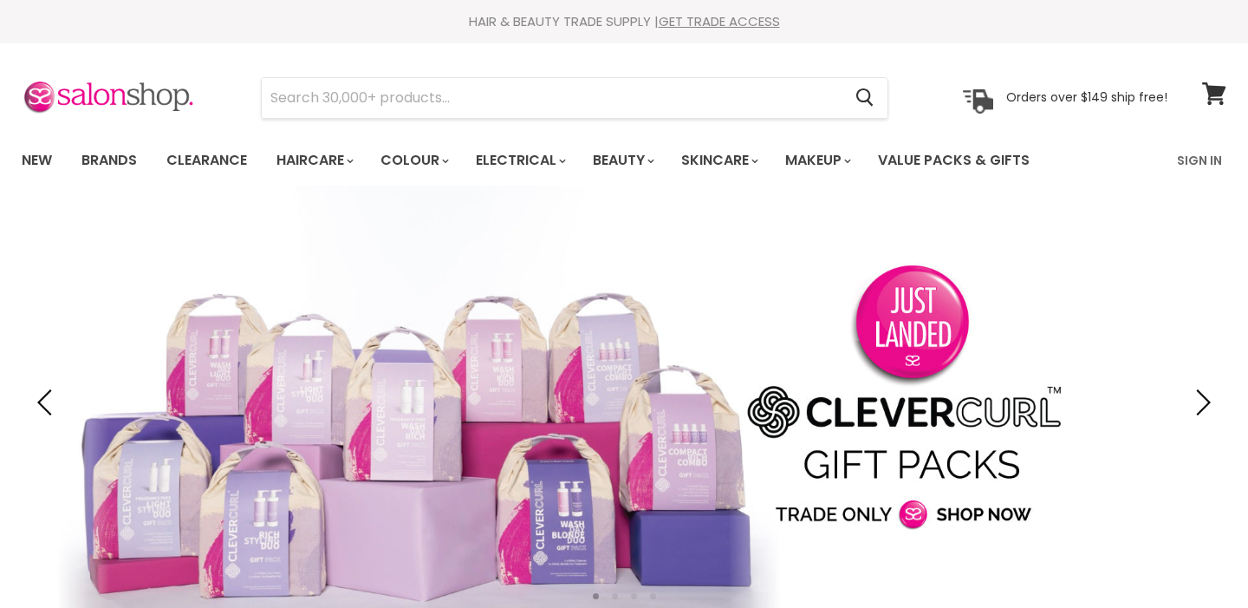  I want to click on input: Search, so click(551, 98).